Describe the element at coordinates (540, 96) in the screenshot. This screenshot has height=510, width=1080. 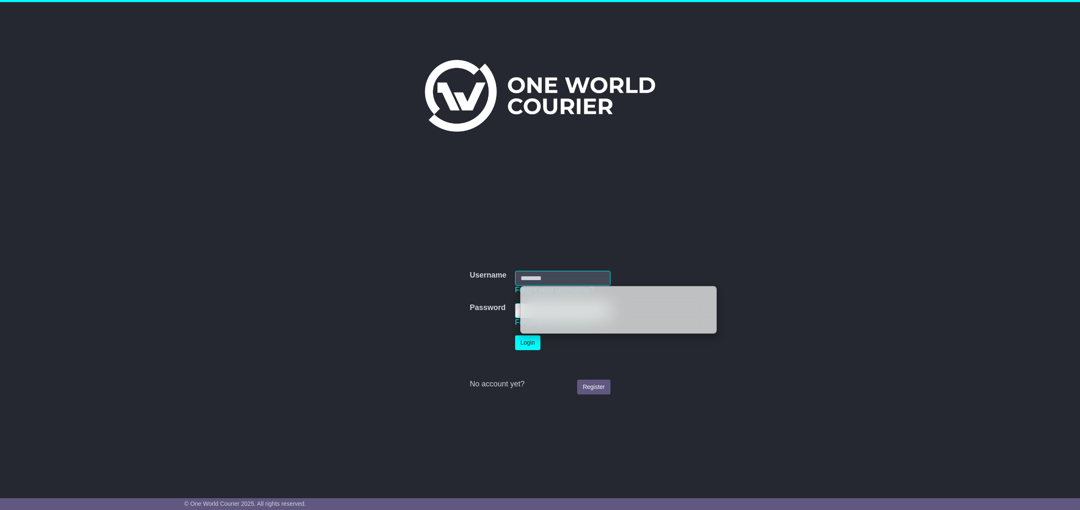
I see `img: One World` at that location.